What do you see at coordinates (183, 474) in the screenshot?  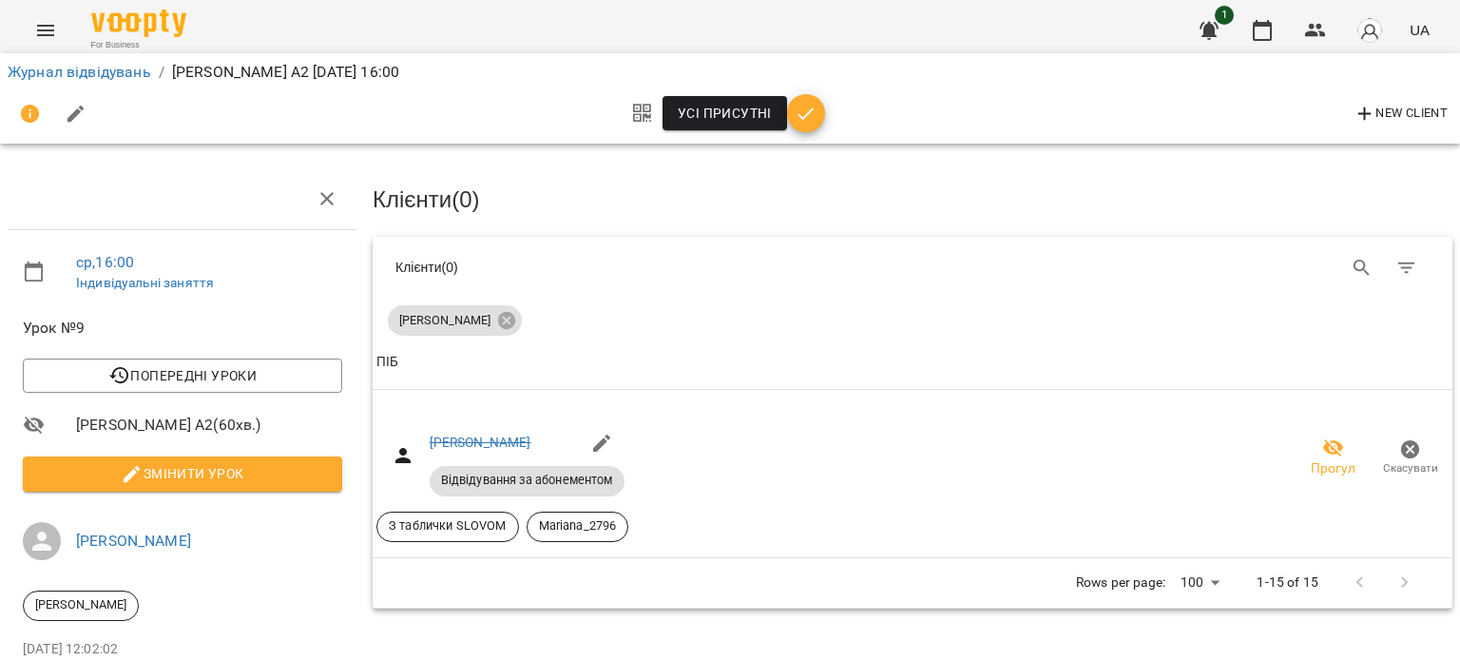 I see `span: Змінити урок` at bounding box center [183, 474].